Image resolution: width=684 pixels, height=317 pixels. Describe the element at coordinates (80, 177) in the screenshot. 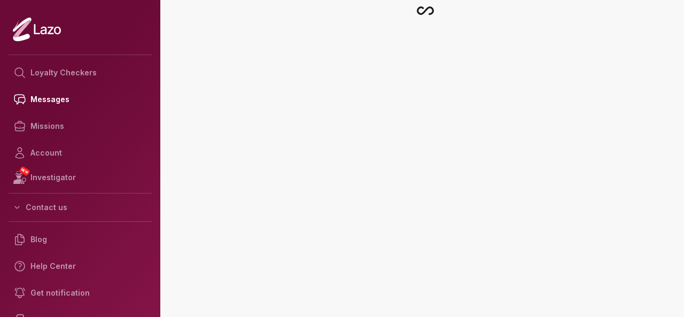

I see `a: NEWInvestigator` at that location.